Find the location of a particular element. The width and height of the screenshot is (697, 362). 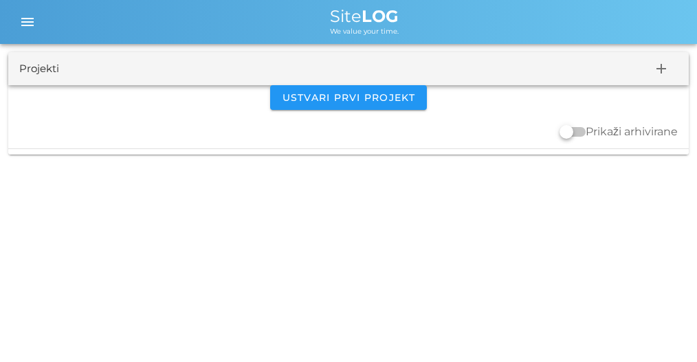

span: Ustvari prvi projekt is located at coordinates (348, 98).